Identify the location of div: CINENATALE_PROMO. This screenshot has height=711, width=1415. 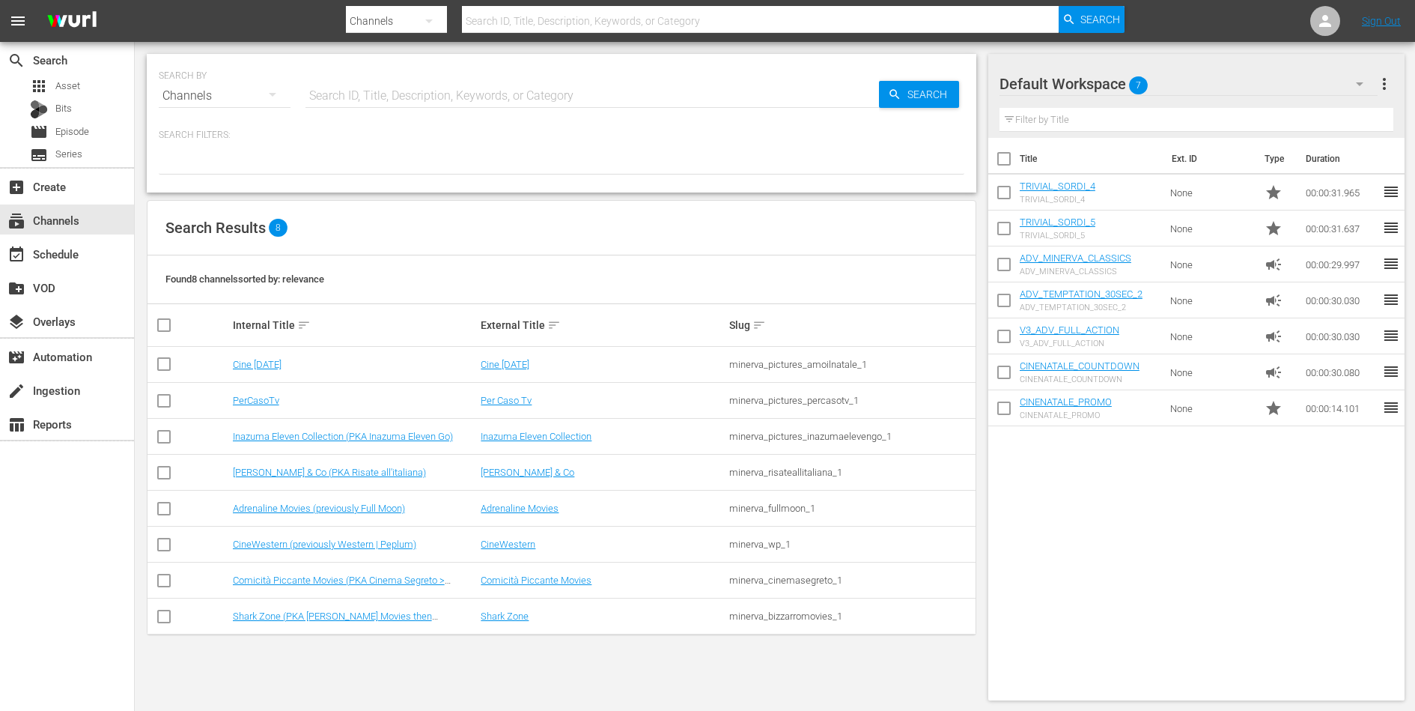
(1065, 415).